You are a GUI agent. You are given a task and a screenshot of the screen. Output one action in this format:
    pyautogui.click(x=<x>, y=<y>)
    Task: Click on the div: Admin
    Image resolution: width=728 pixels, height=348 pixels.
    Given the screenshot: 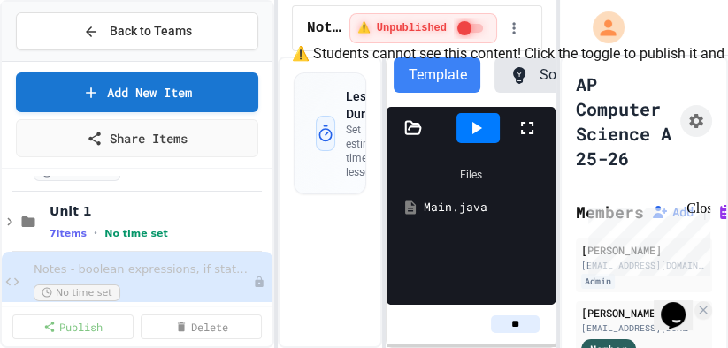 What is the action you would take?
    pyautogui.click(x=598, y=281)
    